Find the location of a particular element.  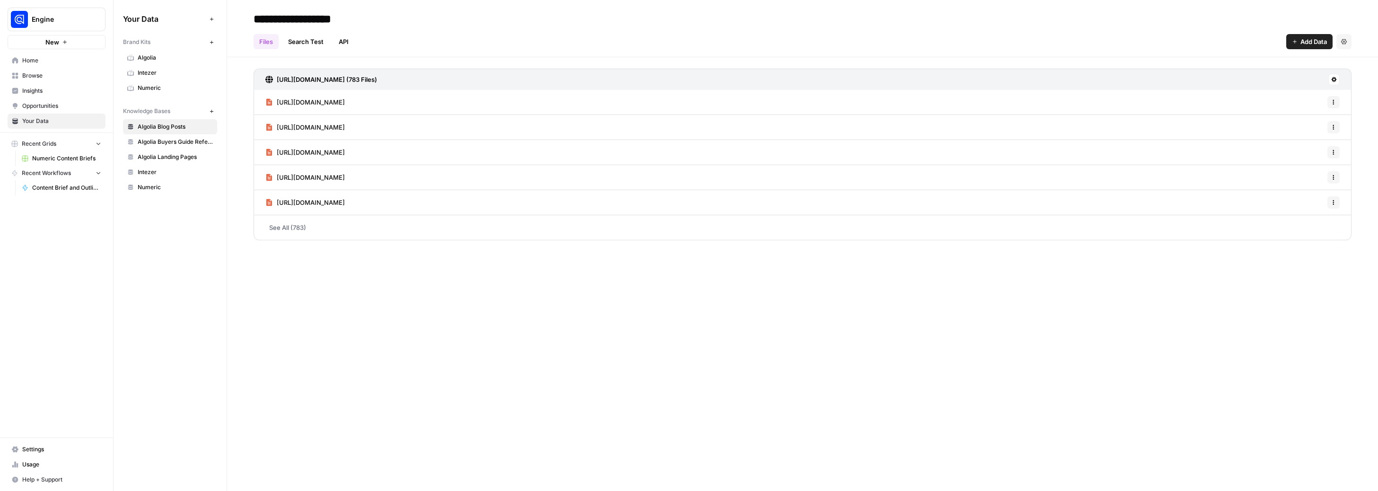

a: See All (783) is located at coordinates (802, 227).